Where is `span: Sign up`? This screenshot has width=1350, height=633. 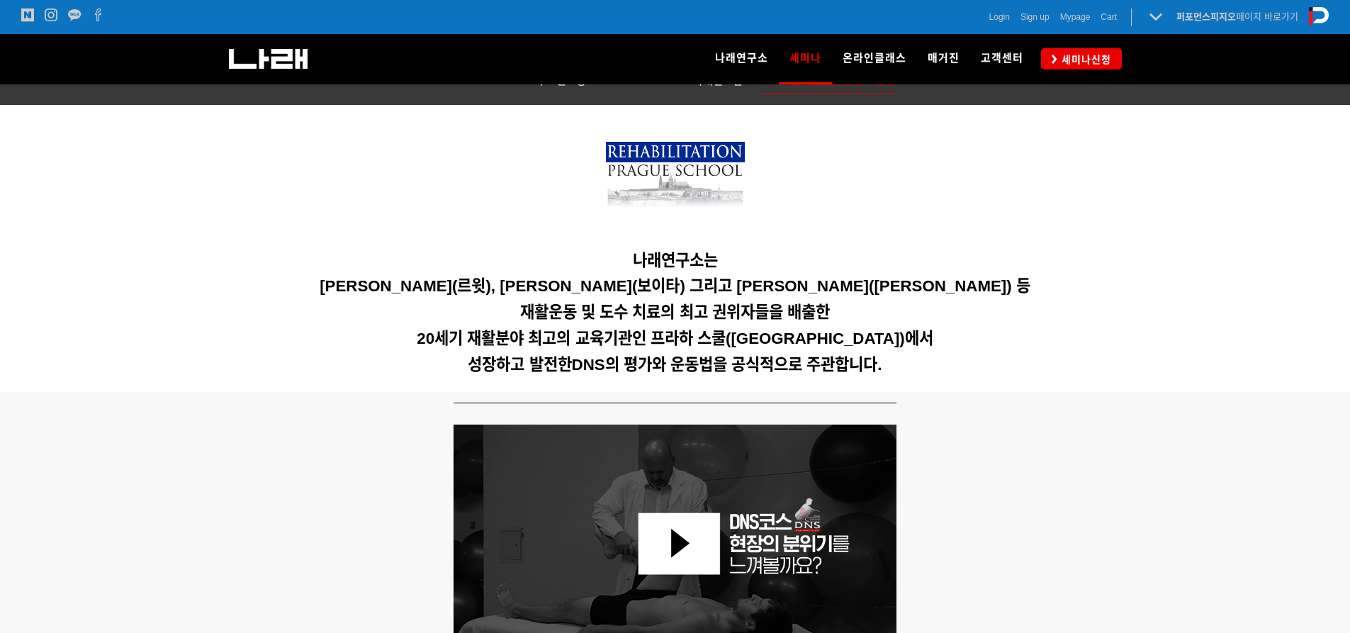
span: Sign up is located at coordinates (1035, 17).